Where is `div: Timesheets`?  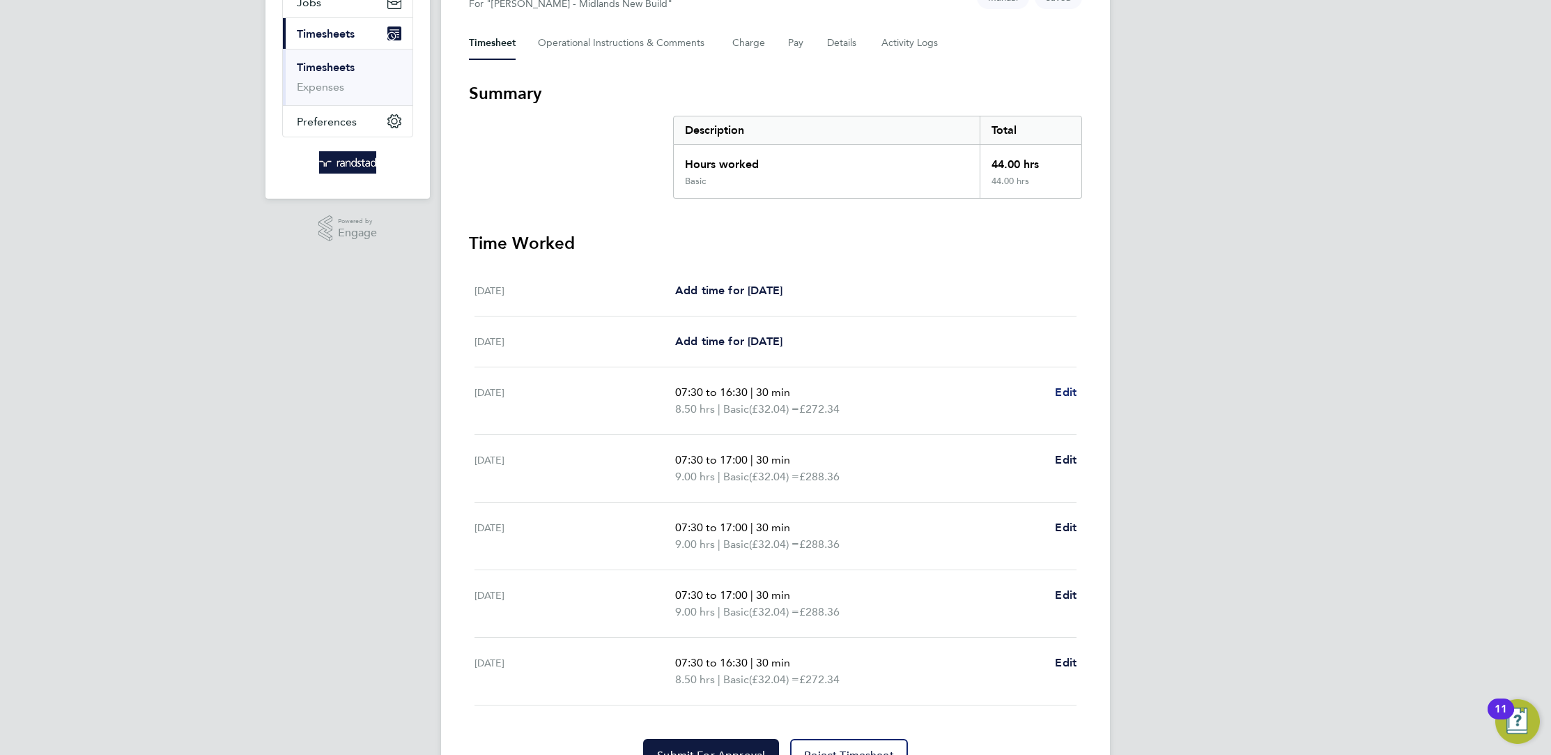 div: Timesheets is located at coordinates (348, 77).